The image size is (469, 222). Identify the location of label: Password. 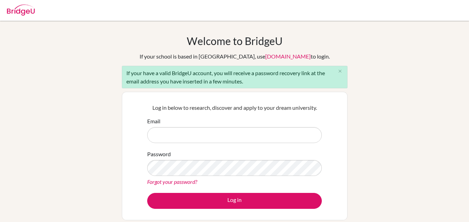
(159, 154).